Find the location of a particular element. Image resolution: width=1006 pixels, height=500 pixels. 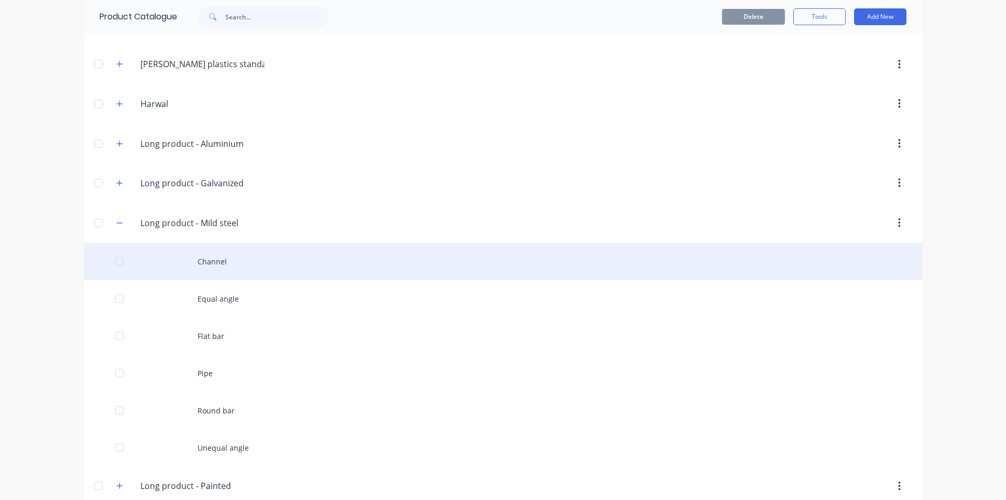

button: Tools is located at coordinates (820, 17).